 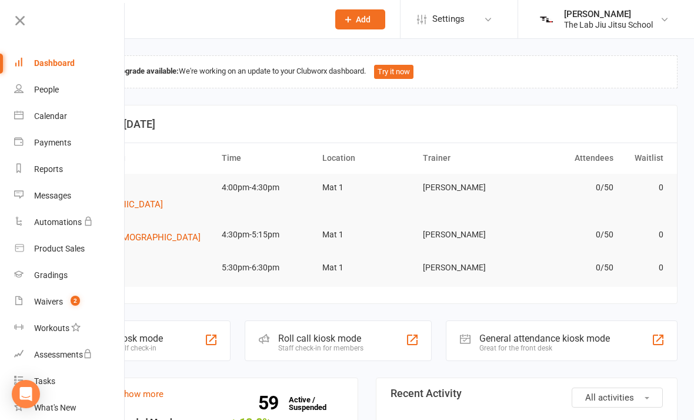 What do you see at coordinates (267, 158) in the screenshot?
I see `th: Time` at bounding box center [267, 158].